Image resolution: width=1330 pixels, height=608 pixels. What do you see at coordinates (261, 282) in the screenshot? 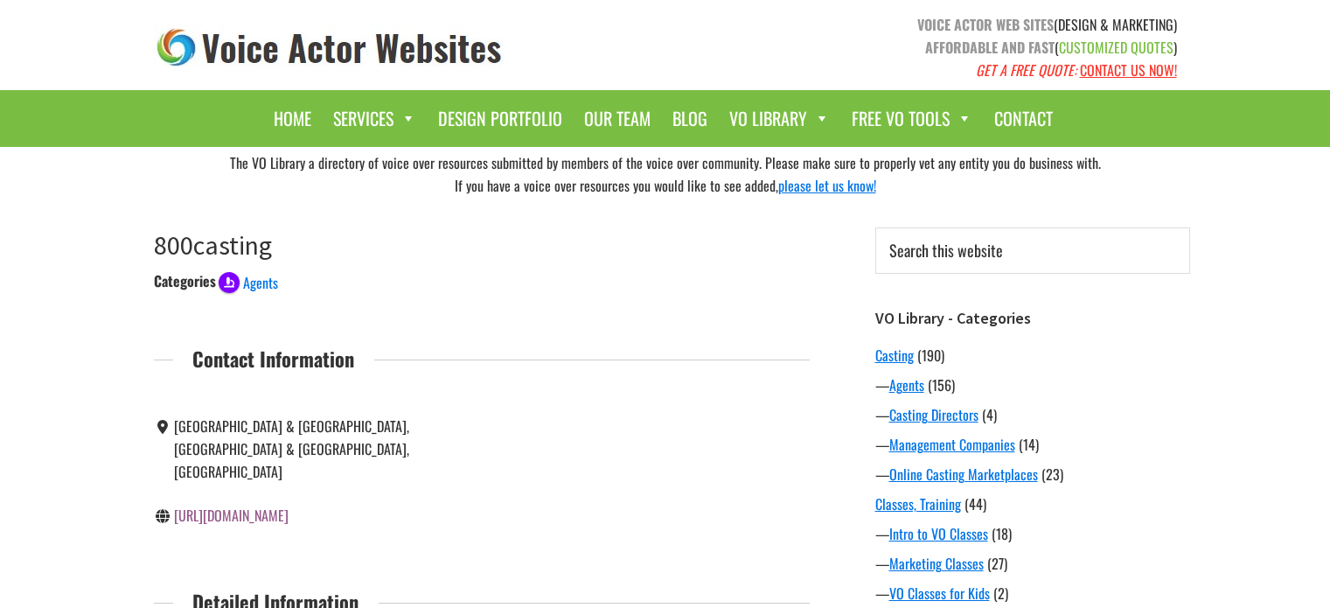
I see `span: Agents` at bounding box center [261, 282].